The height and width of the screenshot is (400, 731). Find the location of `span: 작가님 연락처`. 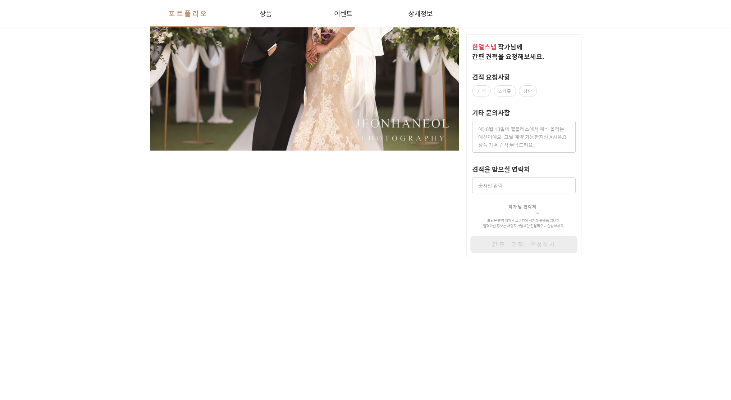

span: 작가님 연락처 is located at coordinates (523, 206).